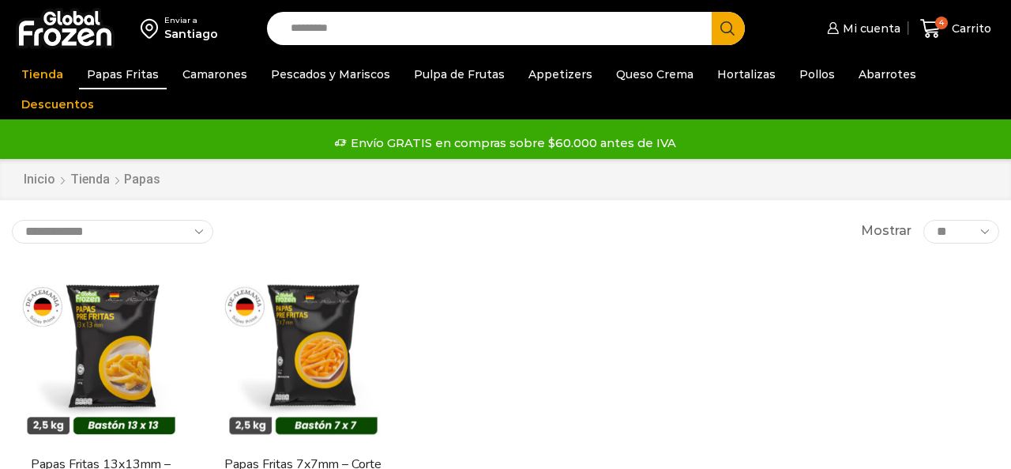 This screenshot has width=1011, height=469. I want to click on h1: Papas, so click(142, 179).